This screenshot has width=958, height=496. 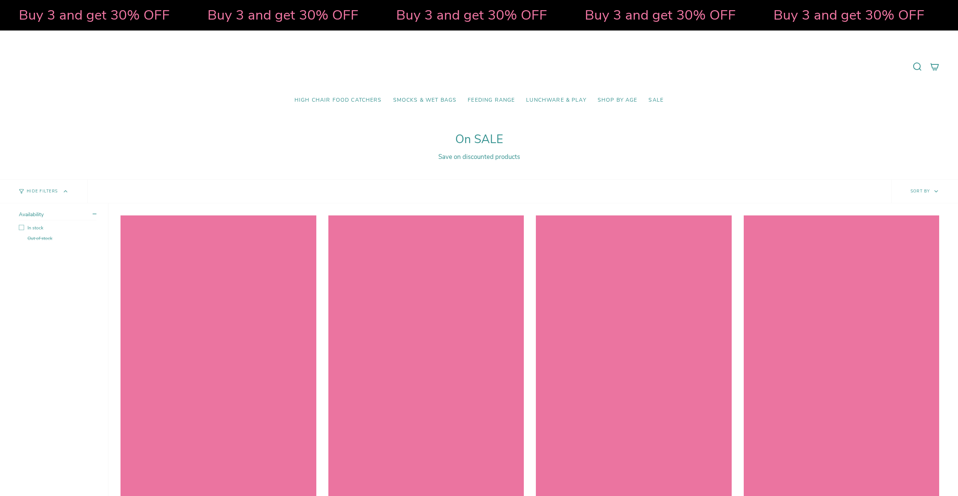 What do you see at coordinates (425, 100) in the screenshot?
I see `span: Smocks & Wet Bags` at bounding box center [425, 100].